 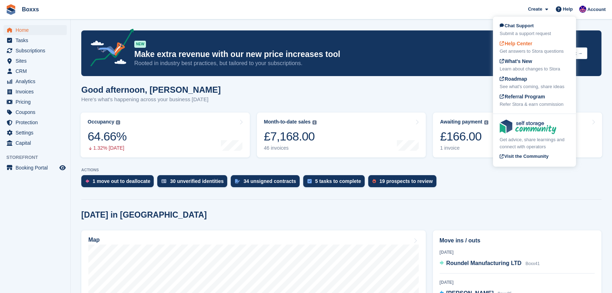 What do you see at coordinates (490, 263) in the screenshot?
I see `a: Roundel Manufacturing LTD Boxx41` at bounding box center [490, 263].